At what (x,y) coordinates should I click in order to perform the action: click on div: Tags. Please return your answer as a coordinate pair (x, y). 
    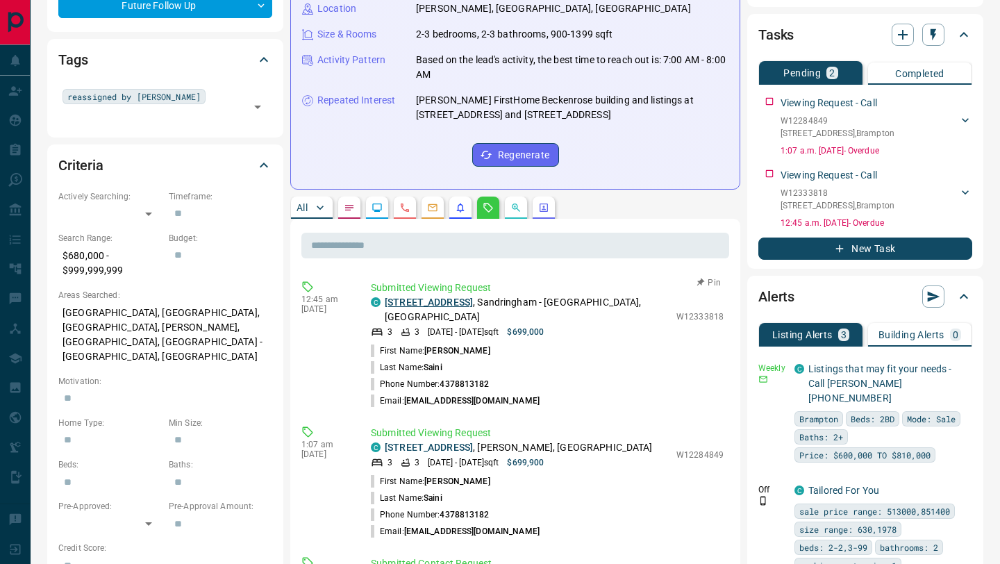
    Looking at the image, I should click on (165, 60).